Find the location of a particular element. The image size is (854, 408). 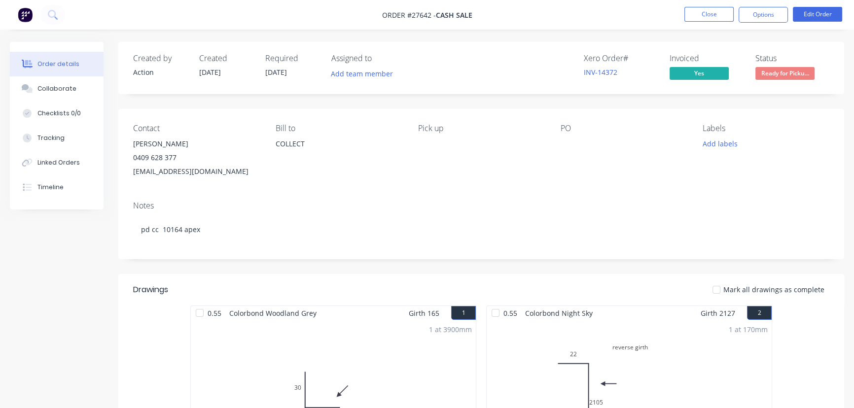

div: 1 at 3900mm is located at coordinates (450, 329).